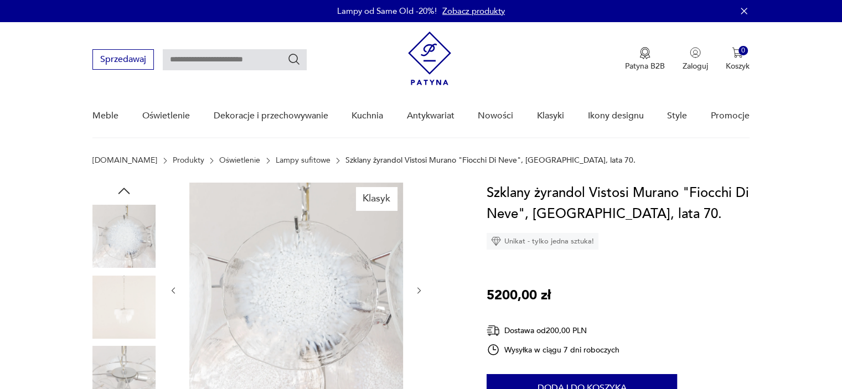  I want to click on img: Ikona diamentu, so click(496, 241).